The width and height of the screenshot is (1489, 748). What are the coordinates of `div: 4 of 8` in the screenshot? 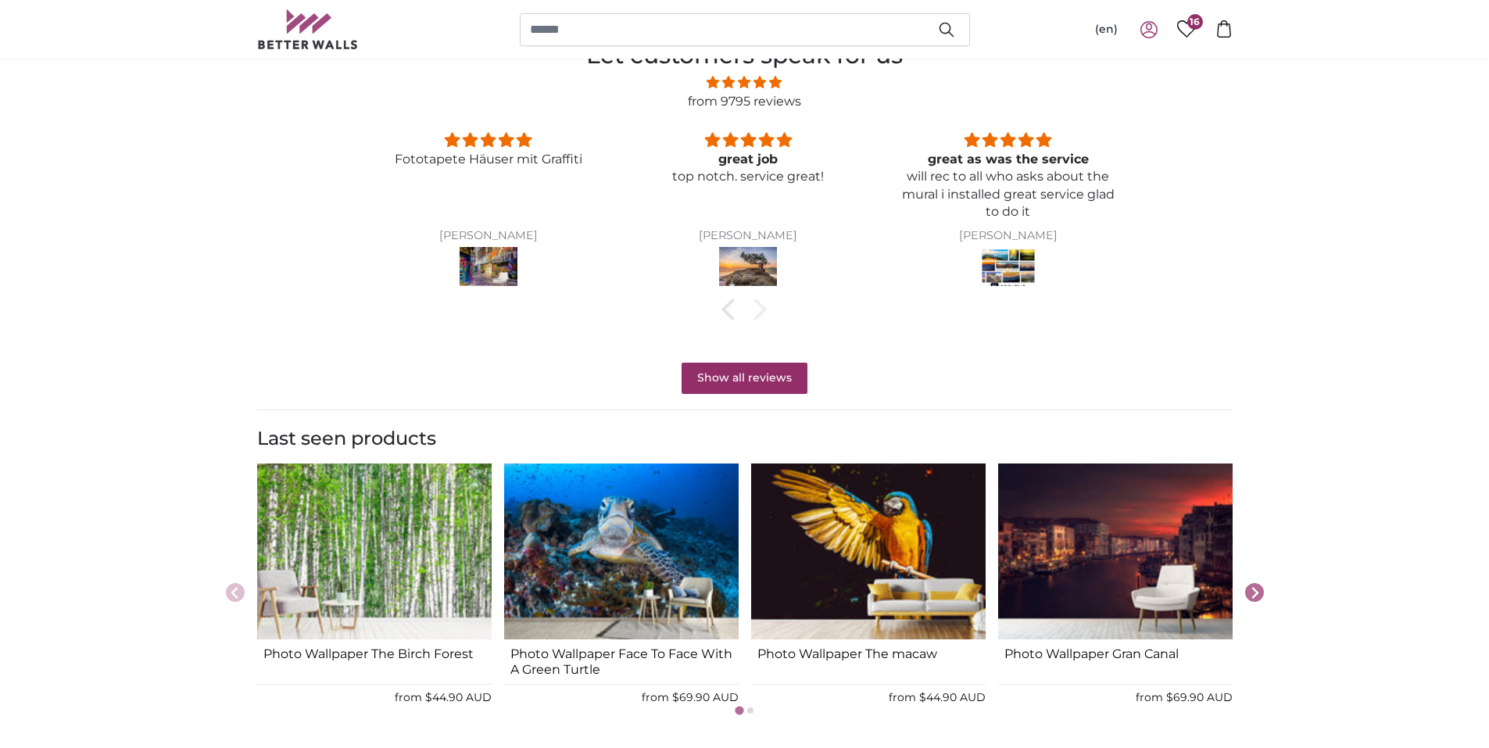 It's located at (1115, 593).